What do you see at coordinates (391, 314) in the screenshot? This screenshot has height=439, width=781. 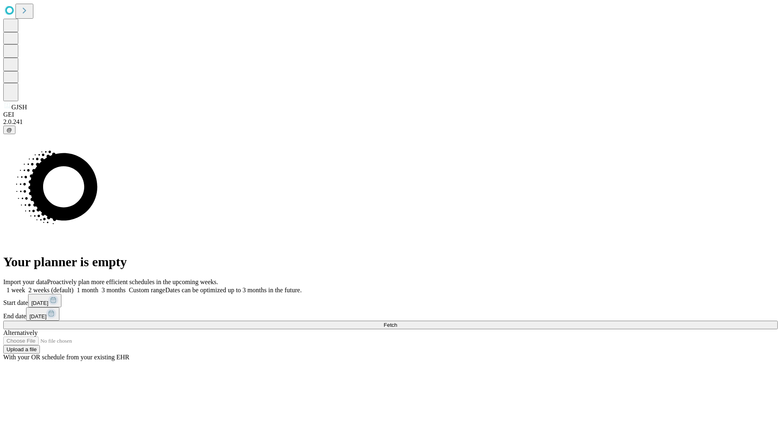 I see `div: End date` at bounding box center [391, 314].